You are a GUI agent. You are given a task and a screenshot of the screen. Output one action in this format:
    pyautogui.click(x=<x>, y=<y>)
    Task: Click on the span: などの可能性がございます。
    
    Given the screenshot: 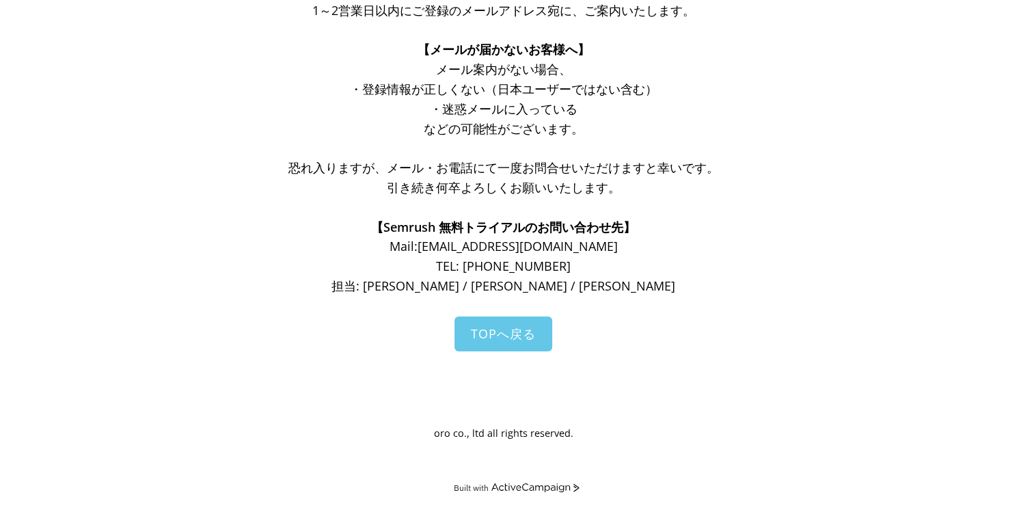 What is the action you would take?
    pyautogui.click(x=504, y=129)
    